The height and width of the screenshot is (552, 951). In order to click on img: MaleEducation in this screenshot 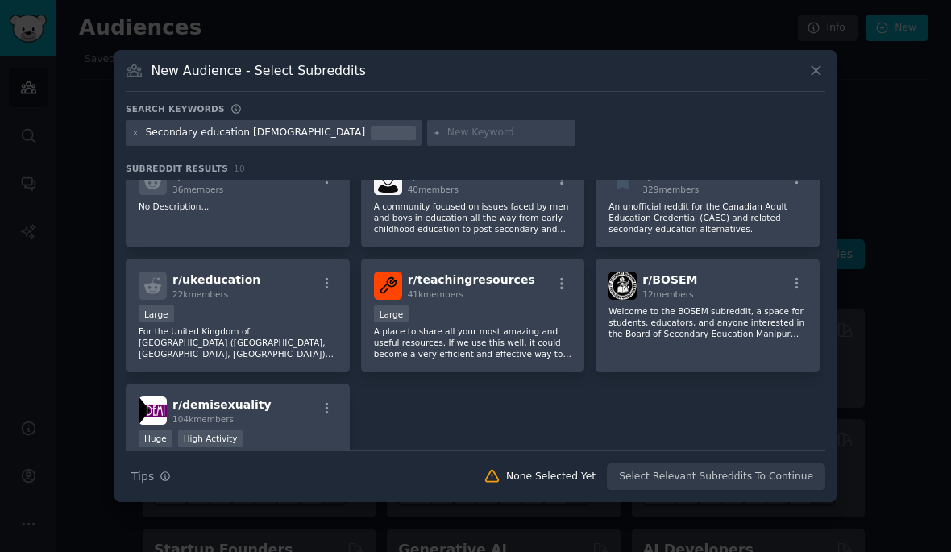, I will do `click(388, 181)`.